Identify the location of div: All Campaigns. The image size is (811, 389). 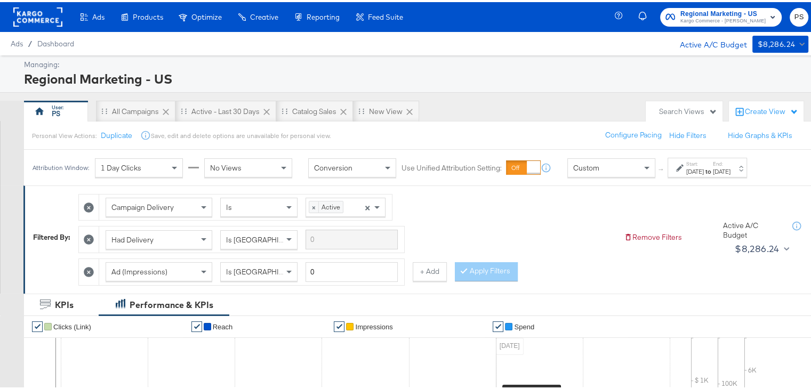
(135, 109).